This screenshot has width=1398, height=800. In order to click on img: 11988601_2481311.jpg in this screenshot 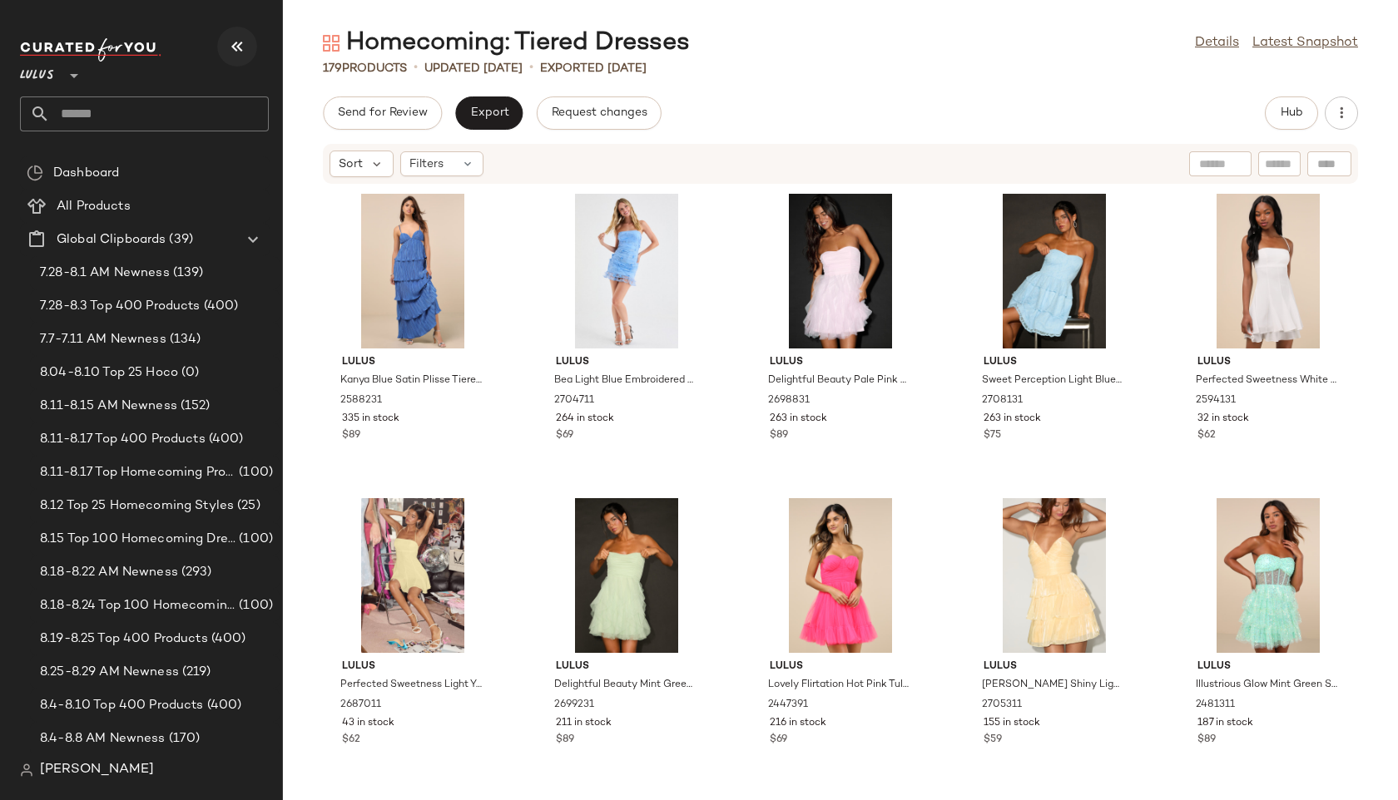, I will do `click(1268, 576)`.